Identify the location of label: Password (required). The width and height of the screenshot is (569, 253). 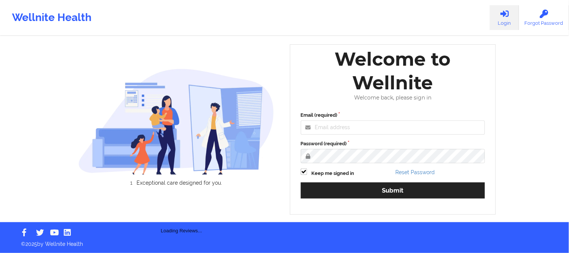
(393, 144).